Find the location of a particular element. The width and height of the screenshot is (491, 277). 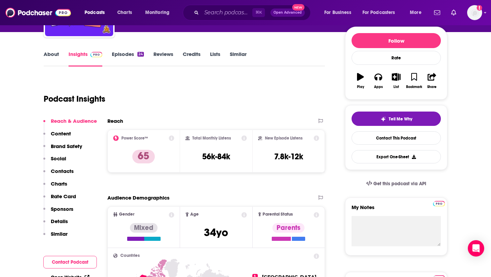

a: Pro website is located at coordinates (439, 203).